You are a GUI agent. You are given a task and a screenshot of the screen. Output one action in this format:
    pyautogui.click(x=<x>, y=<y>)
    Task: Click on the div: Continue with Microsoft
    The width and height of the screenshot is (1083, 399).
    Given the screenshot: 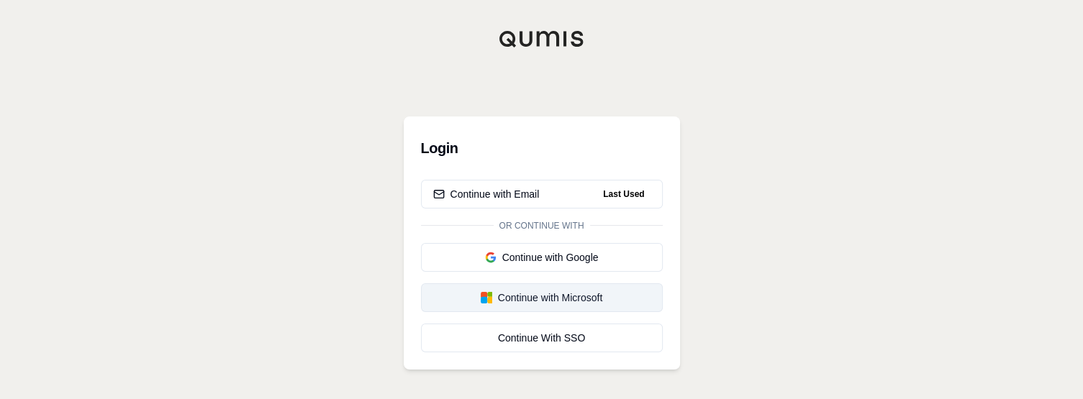 What is the action you would take?
    pyautogui.click(x=542, y=298)
    